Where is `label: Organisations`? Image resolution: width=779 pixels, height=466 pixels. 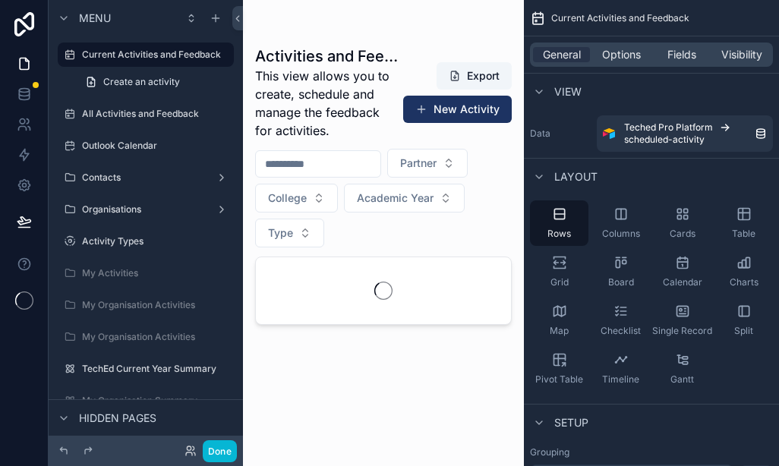 label: Organisations is located at coordinates (146, 210).